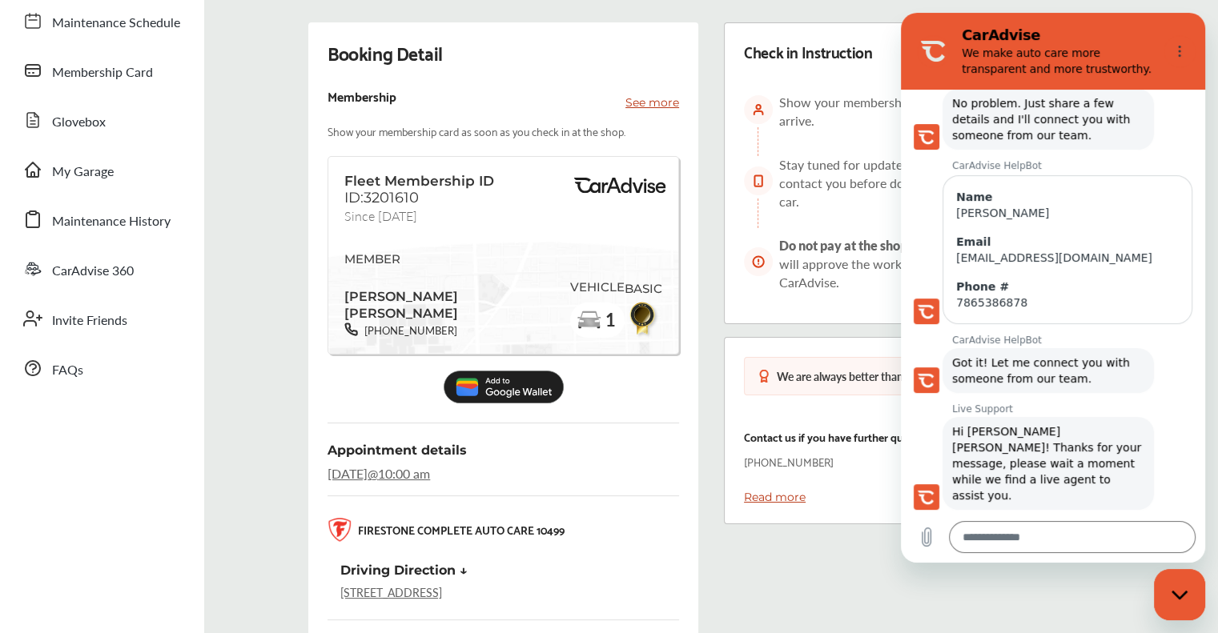 The height and width of the screenshot is (633, 1218). What do you see at coordinates (476, 131) in the screenshot?
I see `p: Show your membership card as soon as you check in at the shop.` at bounding box center [476, 131].